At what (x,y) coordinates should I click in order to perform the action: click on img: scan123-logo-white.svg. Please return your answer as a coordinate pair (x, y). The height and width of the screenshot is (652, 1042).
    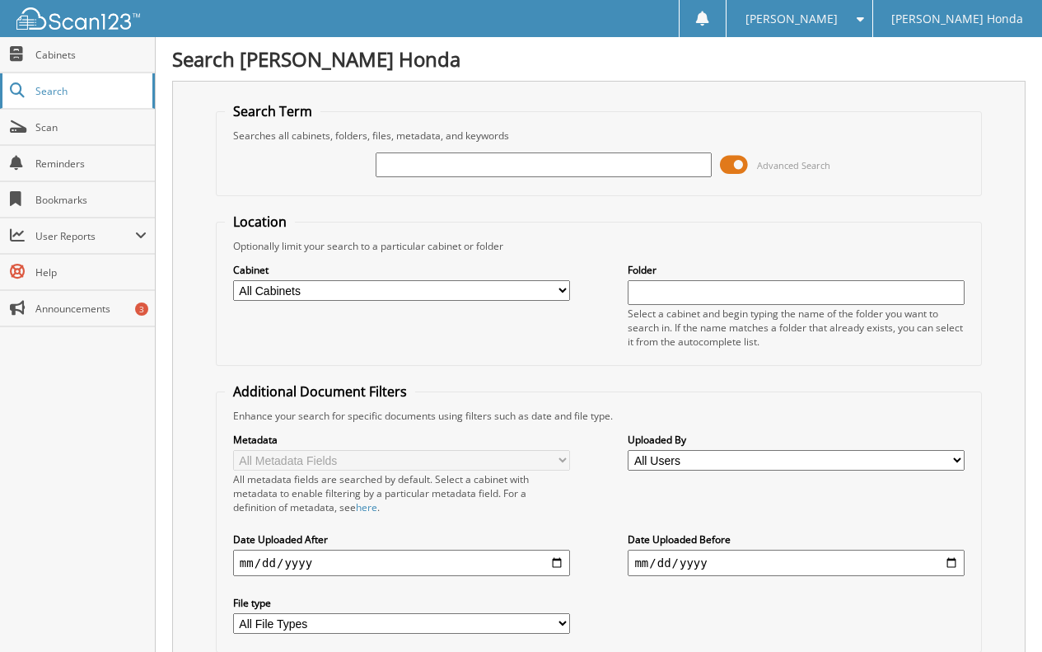
    Looking at the image, I should click on (78, 18).